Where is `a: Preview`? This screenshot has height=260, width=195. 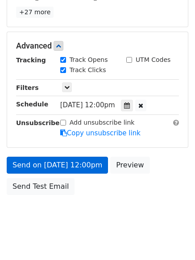
a: Preview is located at coordinates (130, 165).